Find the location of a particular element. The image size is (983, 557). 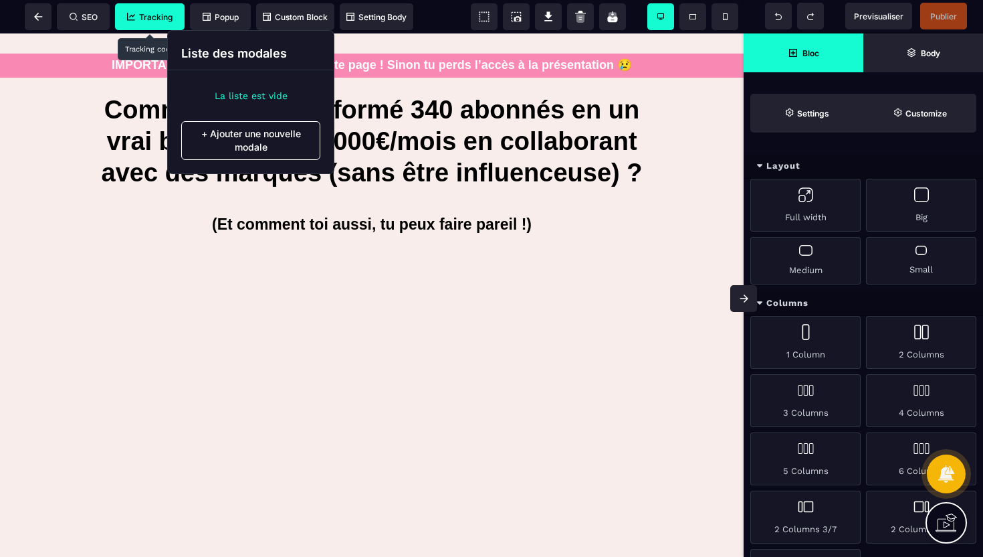

p: Liste des modales is located at coordinates (251, 54).